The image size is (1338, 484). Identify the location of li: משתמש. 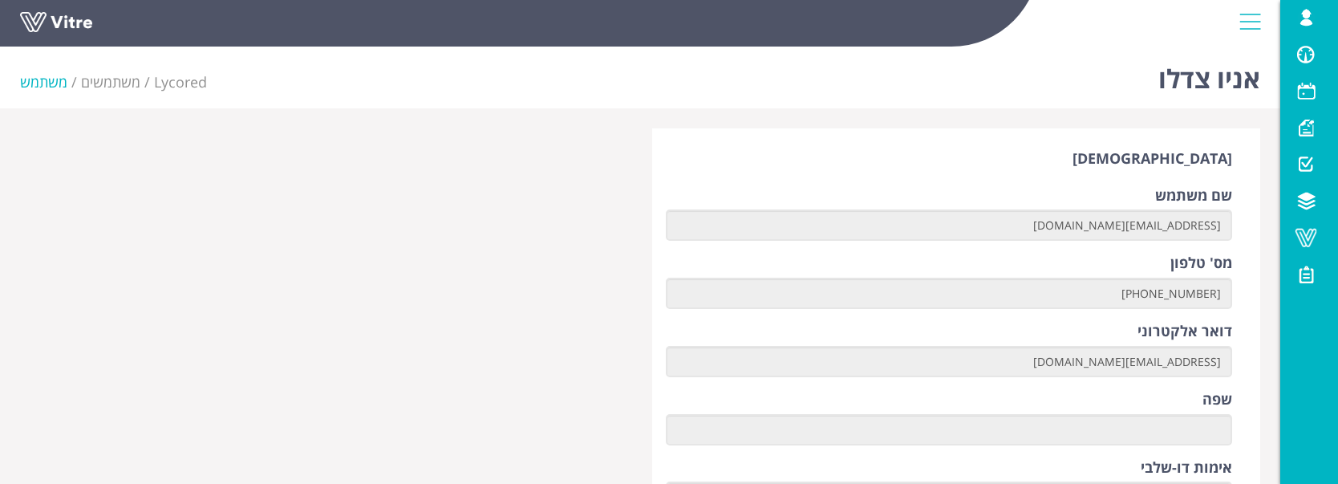
(51, 83).